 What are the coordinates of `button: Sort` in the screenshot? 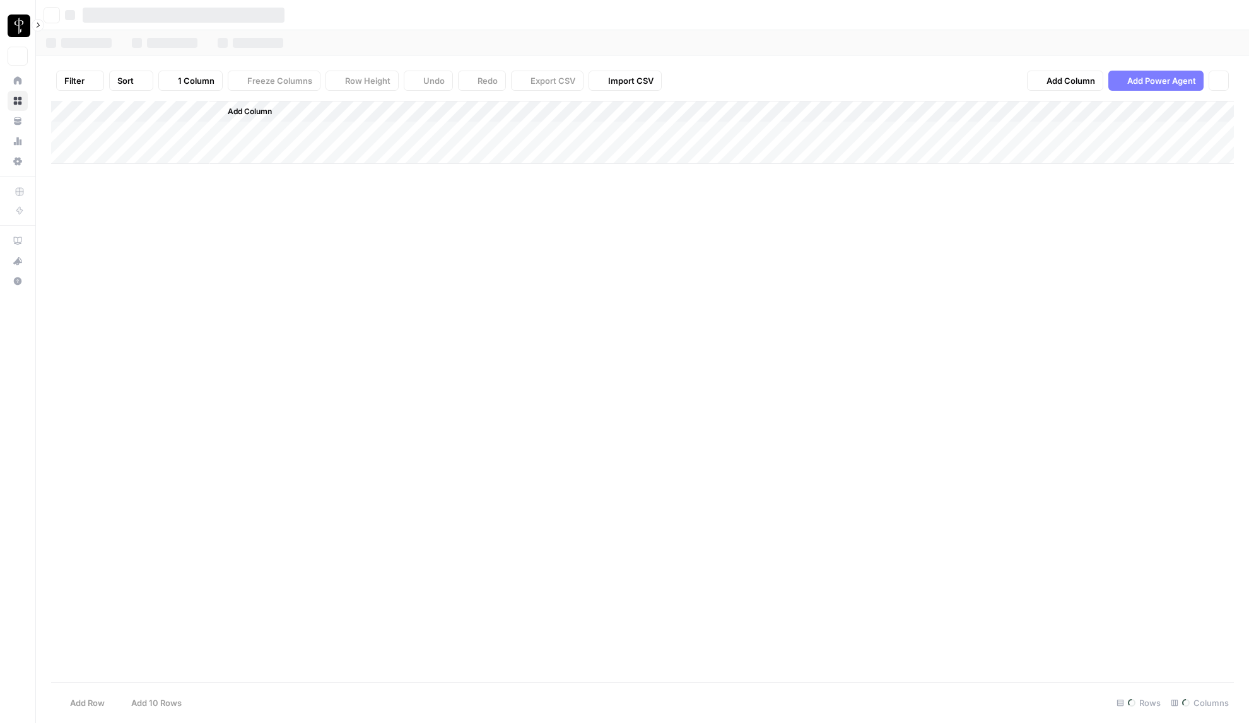 It's located at (131, 81).